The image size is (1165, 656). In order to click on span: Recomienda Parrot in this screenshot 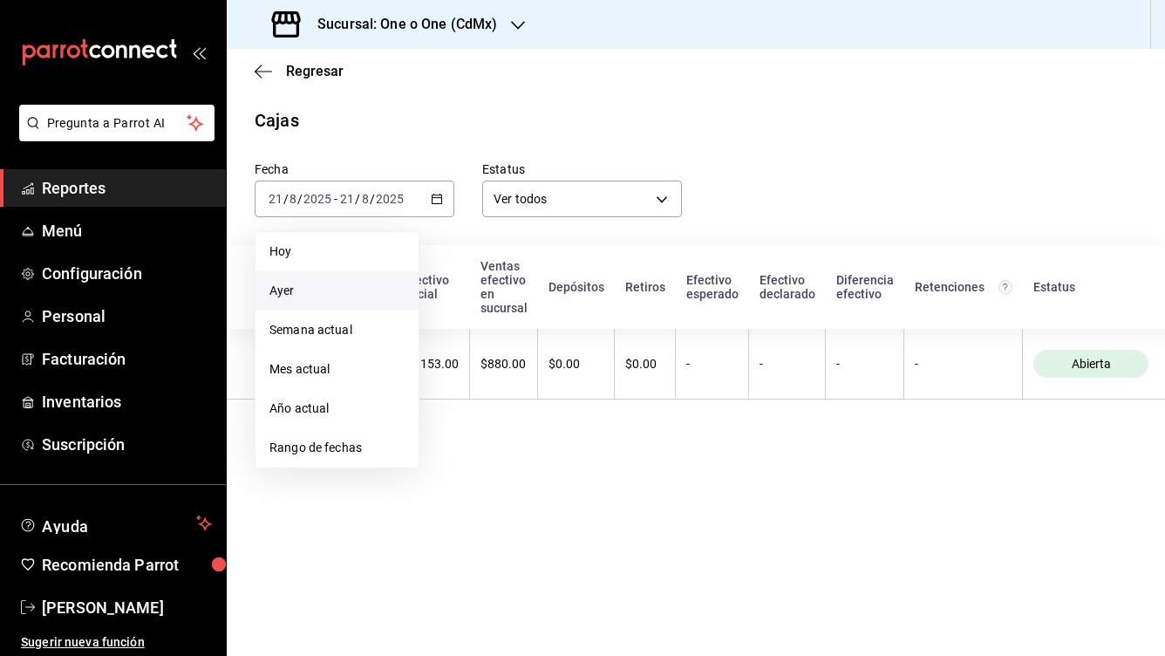, I will do `click(126, 564)`.